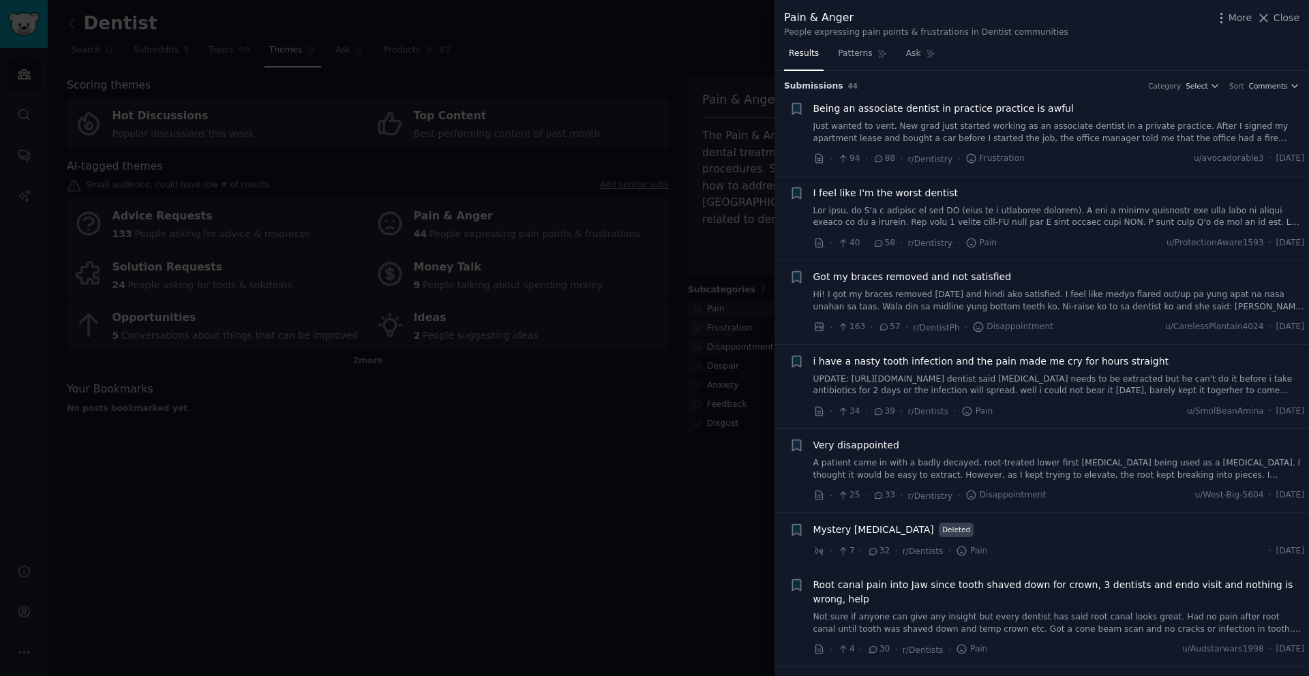 The height and width of the screenshot is (676, 1309). What do you see at coordinates (944, 108) in the screenshot?
I see `span: Being an associate dentist in practice practice is awful` at bounding box center [944, 108].